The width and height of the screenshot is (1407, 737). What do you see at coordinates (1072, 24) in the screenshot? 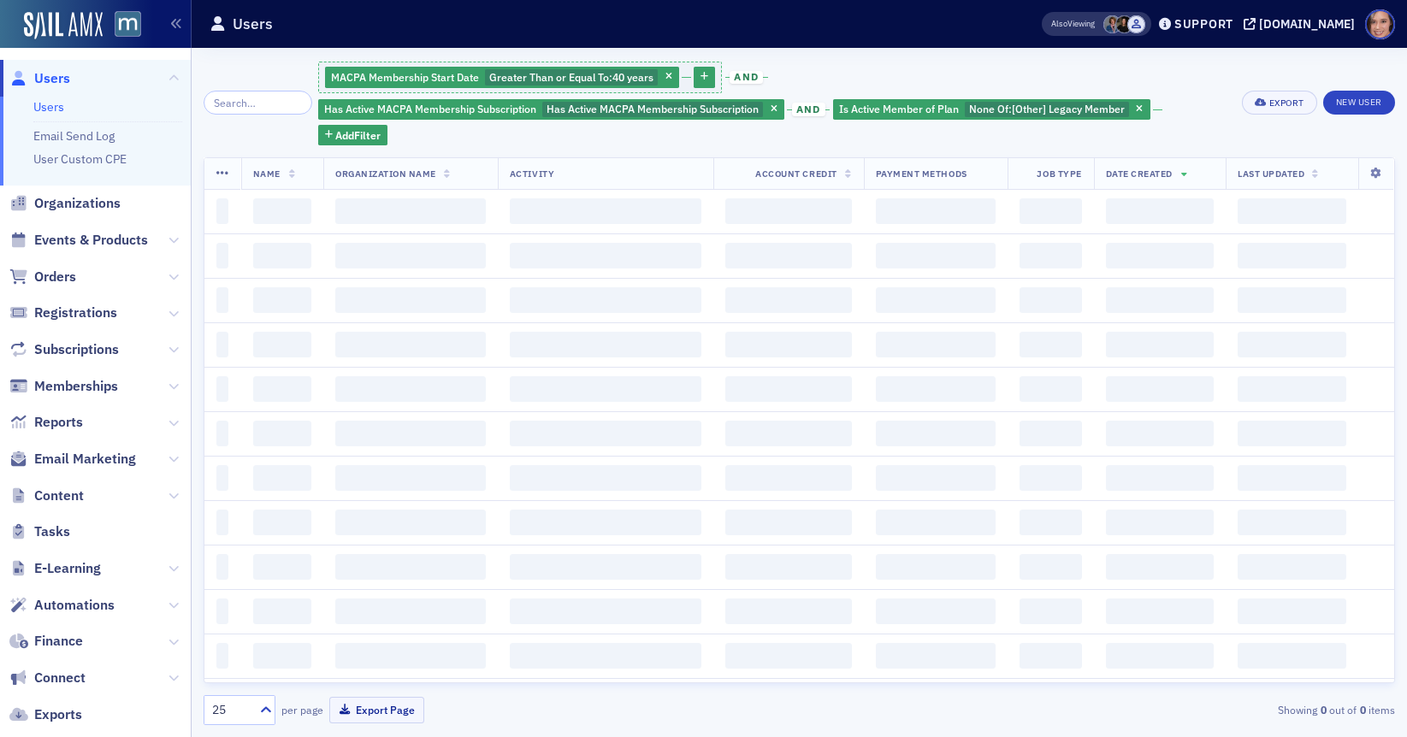
I see `span: Viewing` at bounding box center [1072, 24].